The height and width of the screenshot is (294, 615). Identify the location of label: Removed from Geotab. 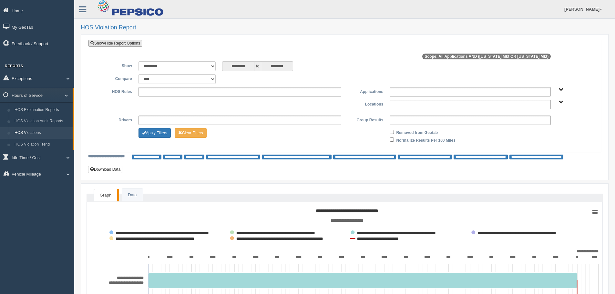
(417, 132).